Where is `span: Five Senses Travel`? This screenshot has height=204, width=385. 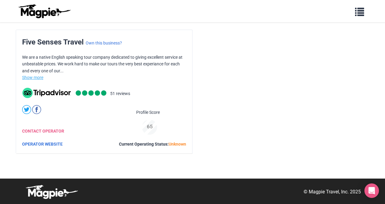 span: Five Senses Travel is located at coordinates (53, 42).